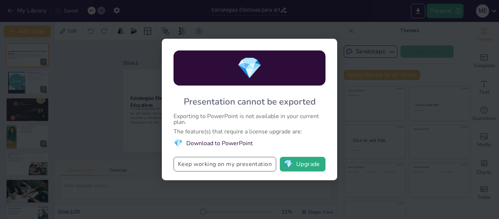 The height and width of the screenshot is (219, 499). What do you see at coordinates (249, 119) in the screenshot?
I see `div: Exporting to PowerPoint is not available in your current plan.` at bounding box center [249, 119].